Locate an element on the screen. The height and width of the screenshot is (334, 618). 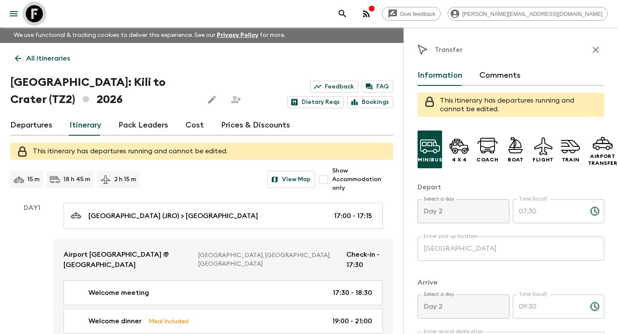
span: Show Accommodation only is located at coordinates (363, 180).